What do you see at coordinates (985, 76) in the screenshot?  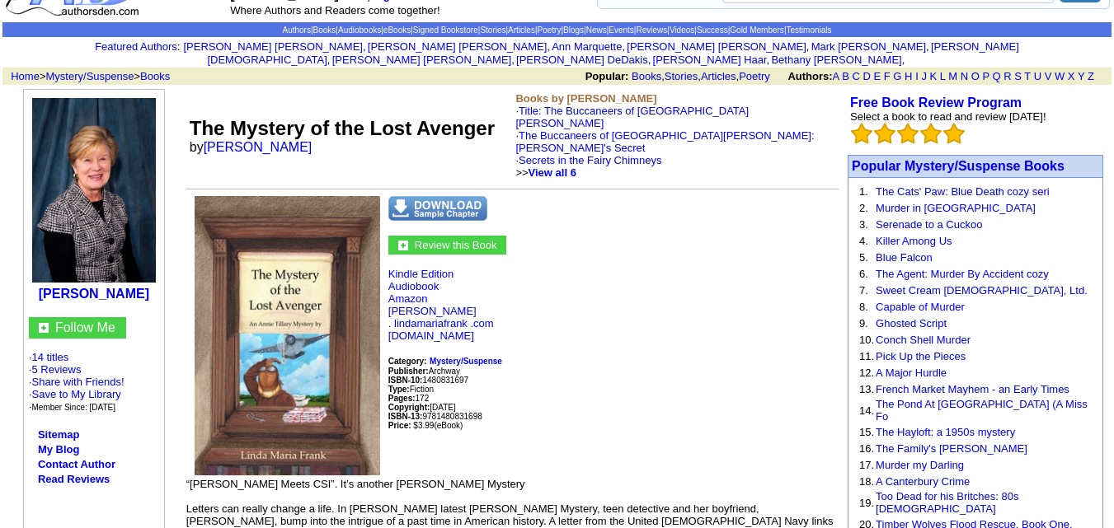 I see `a: P` at bounding box center [985, 76].